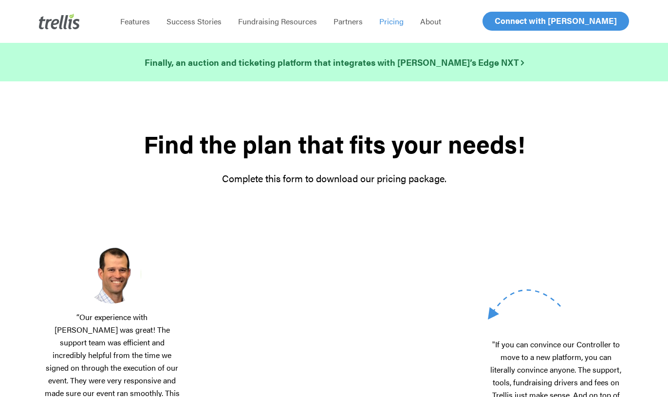 This screenshot has width=668, height=397. What do you see at coordinates (194, 21) in the screenshot?
I see `a: Success Stories` at bounding box center [194, 21].